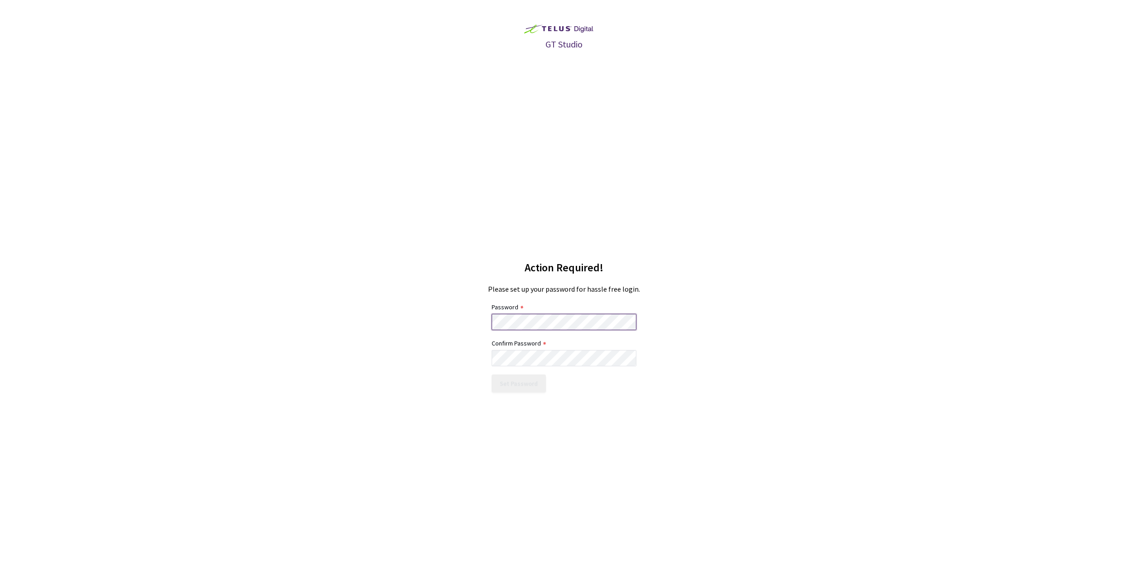 The height and width of the screenshot is (582, 1128). I want to click on img: svg+xml;base64,PD94bWwgdmVyc2lvbj0iMS4wIiBlbmNvZGluZz0idXRmLTgiPz4KPCEtLSBHZW5lcmF0b3I6IEFkb2JlIE..., so click(557, 29).